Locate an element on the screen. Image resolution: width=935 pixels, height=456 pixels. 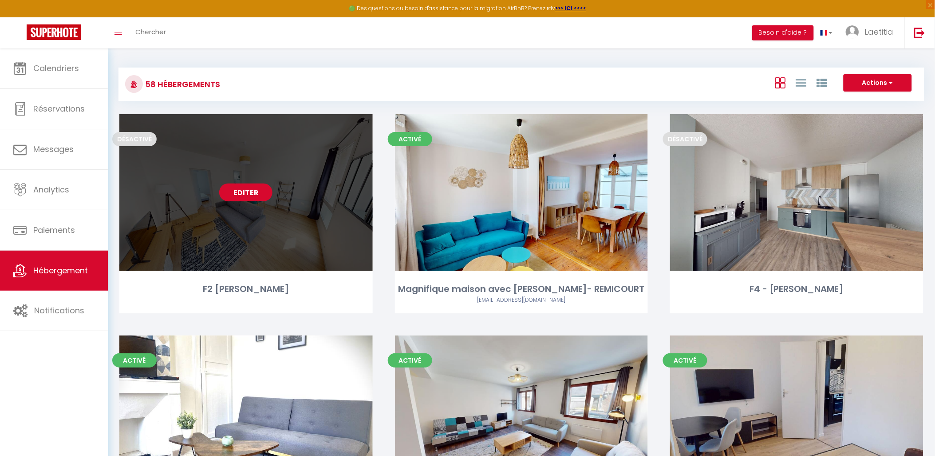
a: Vue en Liste is located at coordinates (801, 82).